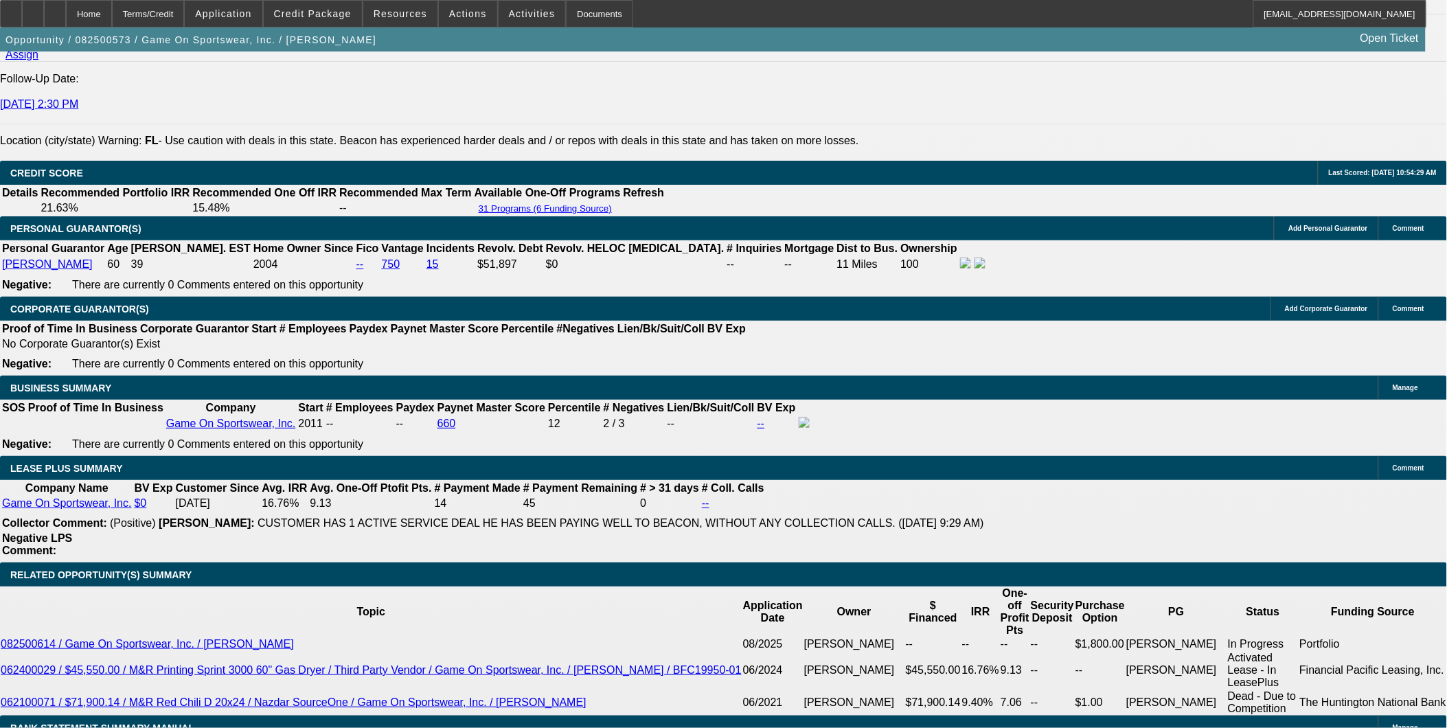  I want to click on th: Owner, so click(855, 612).